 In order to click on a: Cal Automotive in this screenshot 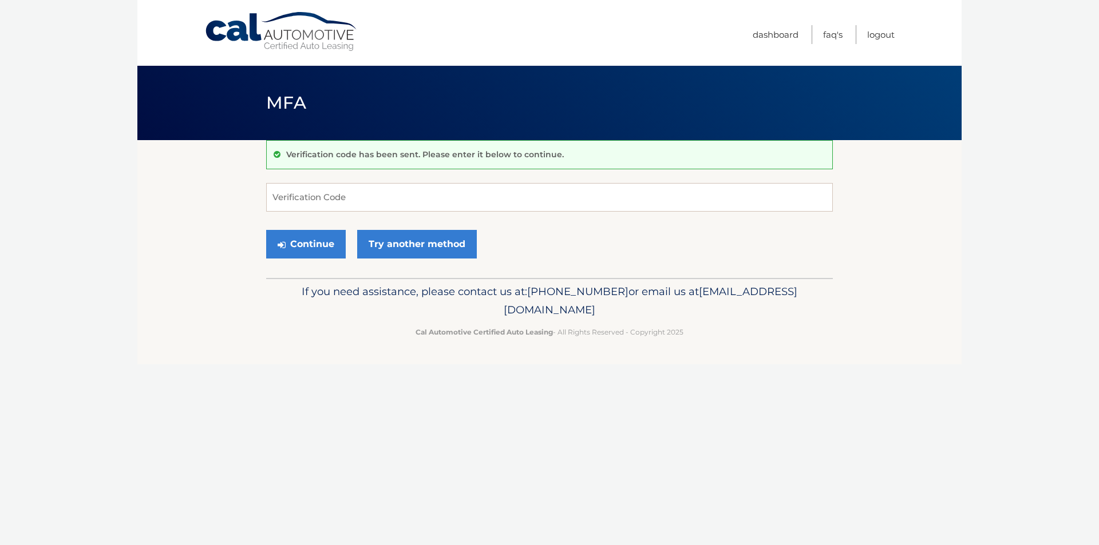, I will do `click(282, 31)`.